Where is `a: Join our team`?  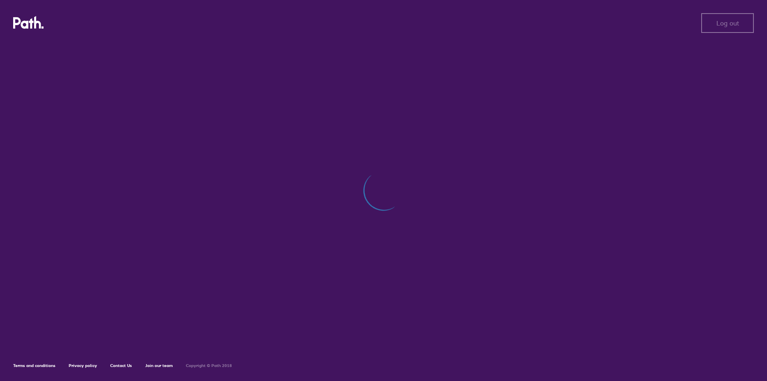 a: Join our team is located at coordinates (159, 365).